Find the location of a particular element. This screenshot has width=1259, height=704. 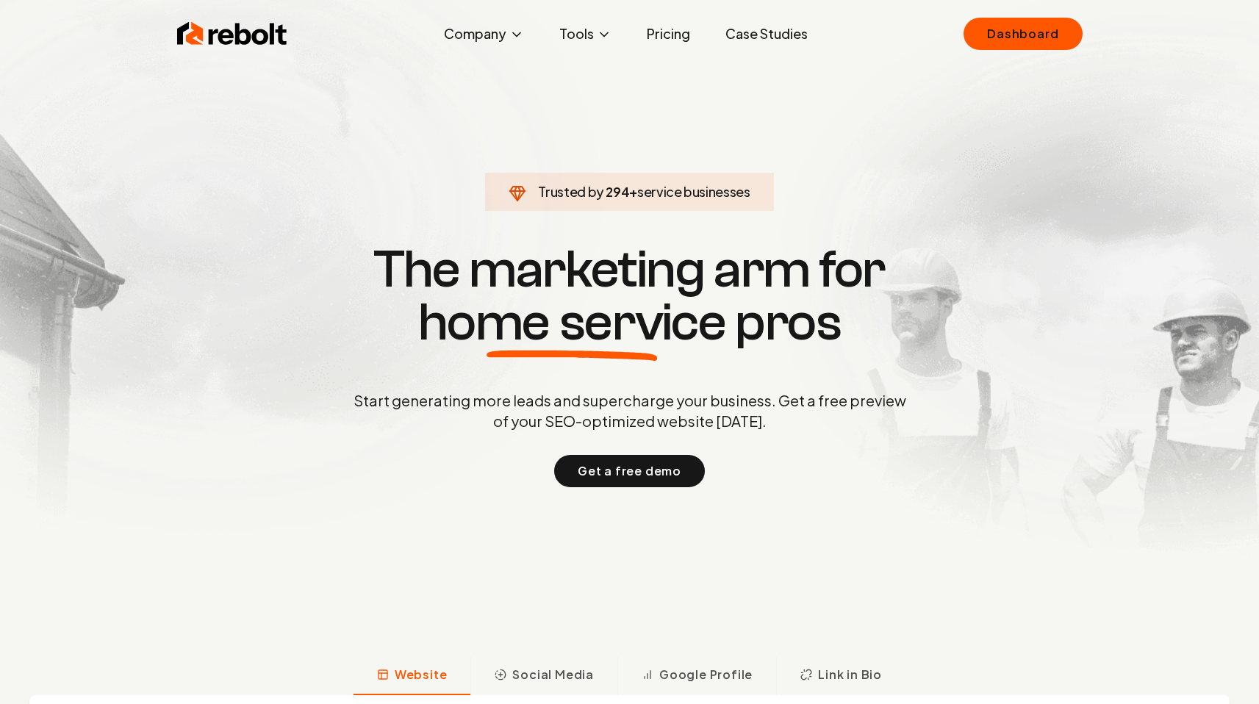

button: Tools is located at coordinates (585, 34).